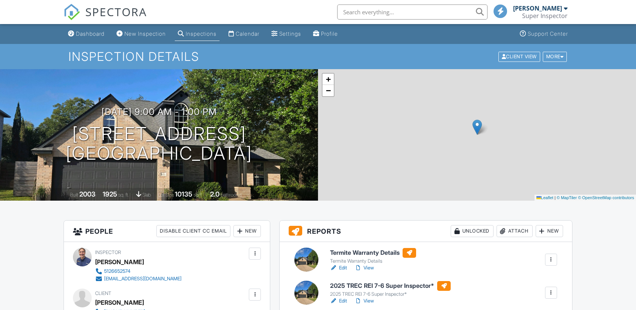 The height and width of the screenshot is (310, 636). What do you see at coordinates (390, 290) in the screenshot?
I see `a: 2025 TREC REI 7-6 Super Inspector* 2025 TREC REI 7-6 Super Inspector*` at bounding box center [390, 290].